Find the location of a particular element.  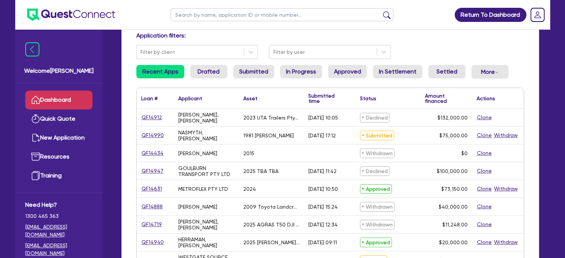

span: $132,000.00 is located at coordinates (452, 118).